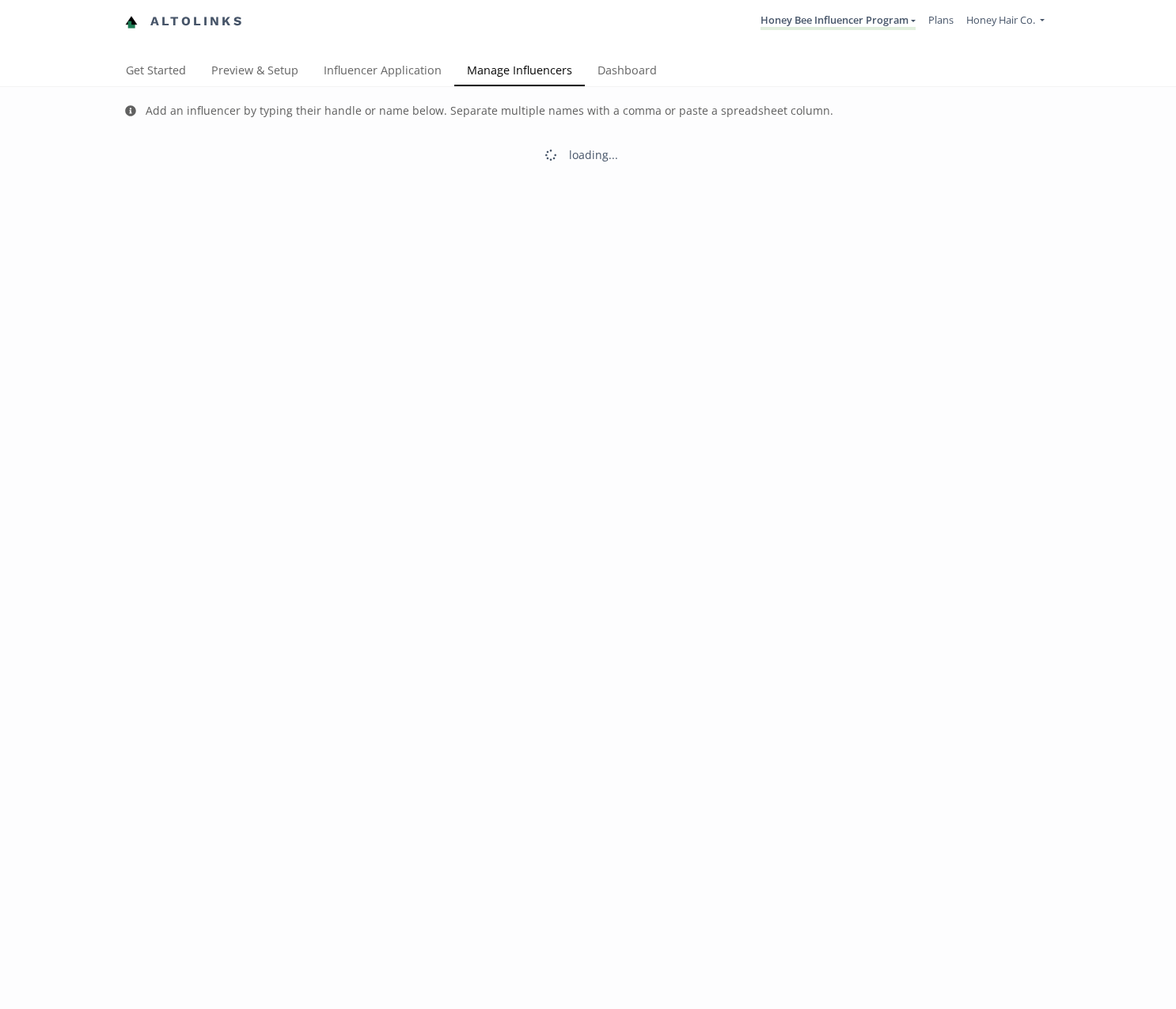  Describe the element at coordinates (838, 21) in the screenshot. I see `a: Honey Bee Influencer Program` at that location.